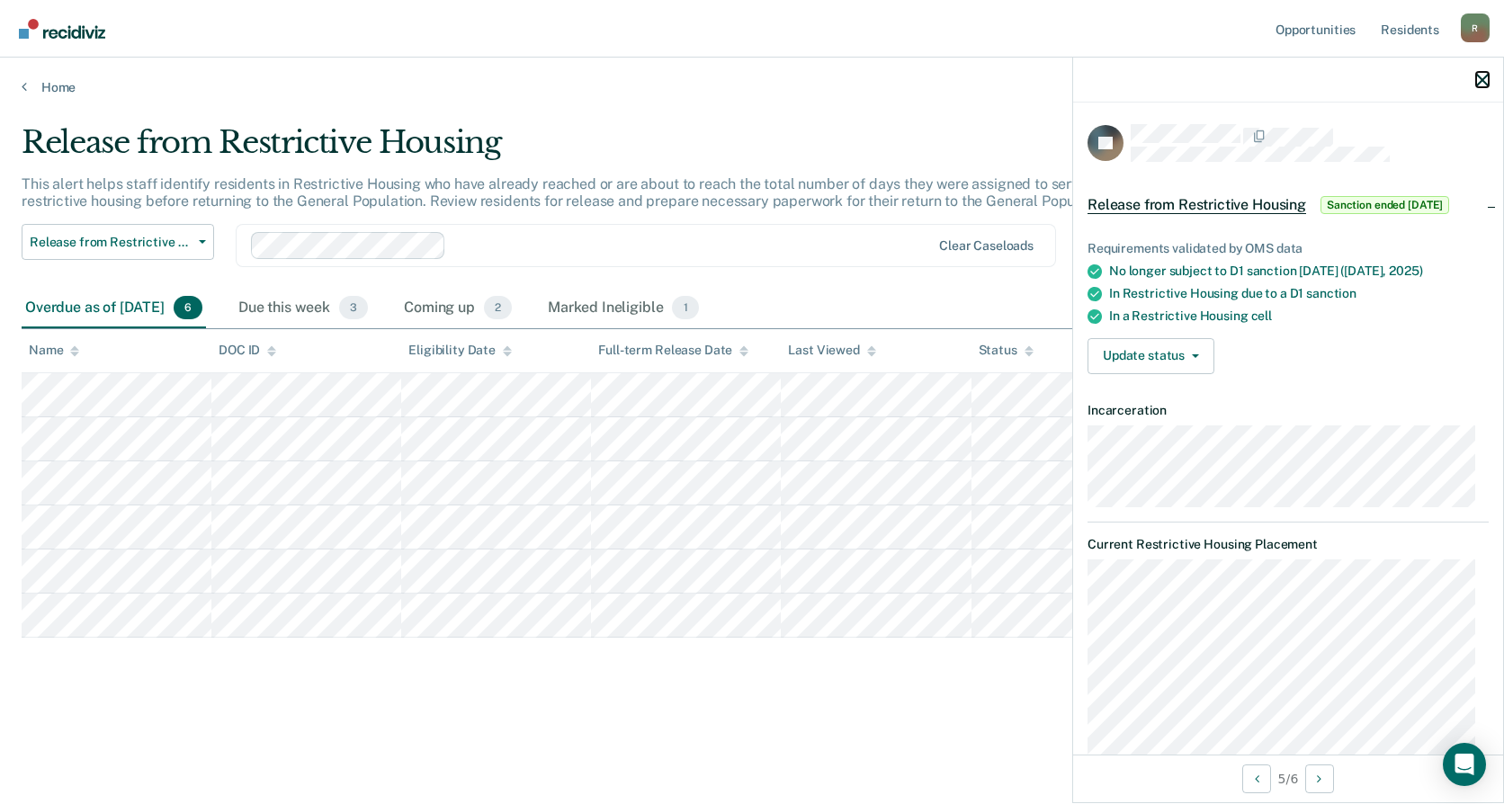 Image resolution: width=1504 pixels, height=804 pixels. I want to click on div: In Restrictive Housing due to a D1, so click(1299, 293).